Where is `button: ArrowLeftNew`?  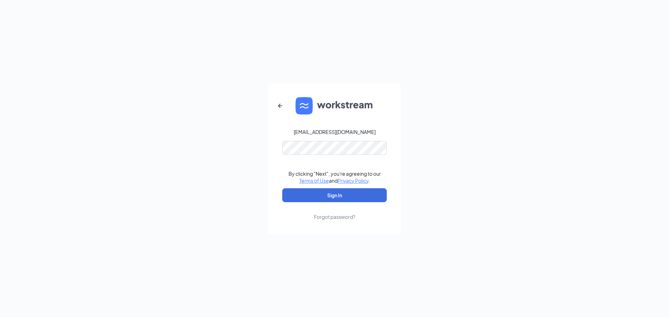 button: ArrowLeftNew is located at coordinates (280, 106).